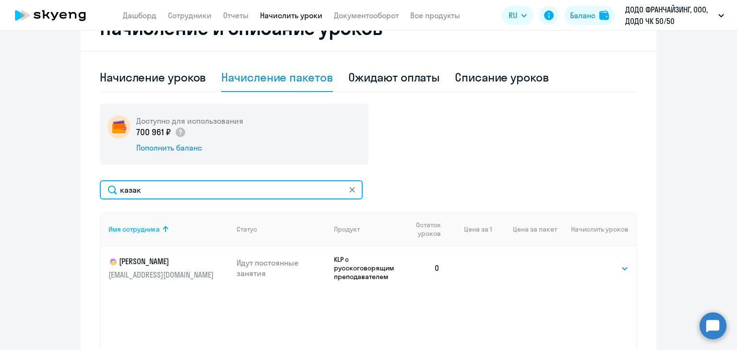 This screenshot has width=737, height=350. What do you see at coordinates (423, 268) in the screenshot?
I see `td: 0` at bounding box center [423, 268].